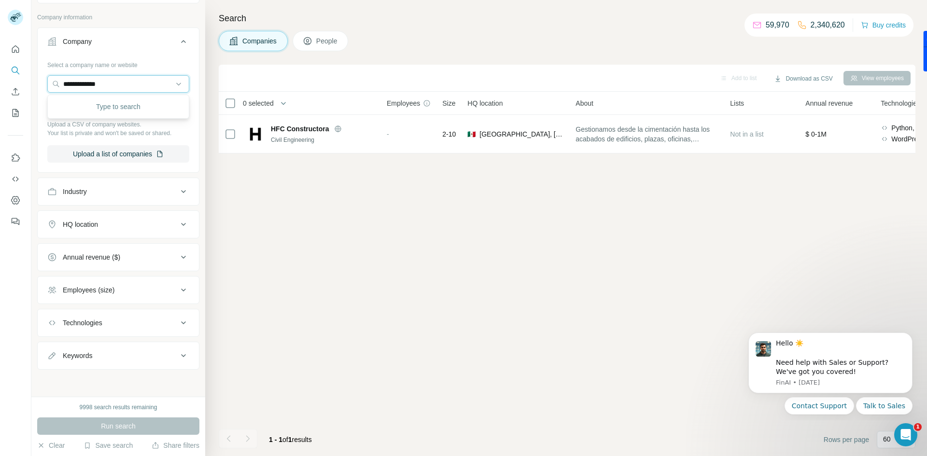 This screenshot has height=456, width=927. Describe the element at coordinates (51, 446) in the screenshot. I see `button: Clear` at that location.